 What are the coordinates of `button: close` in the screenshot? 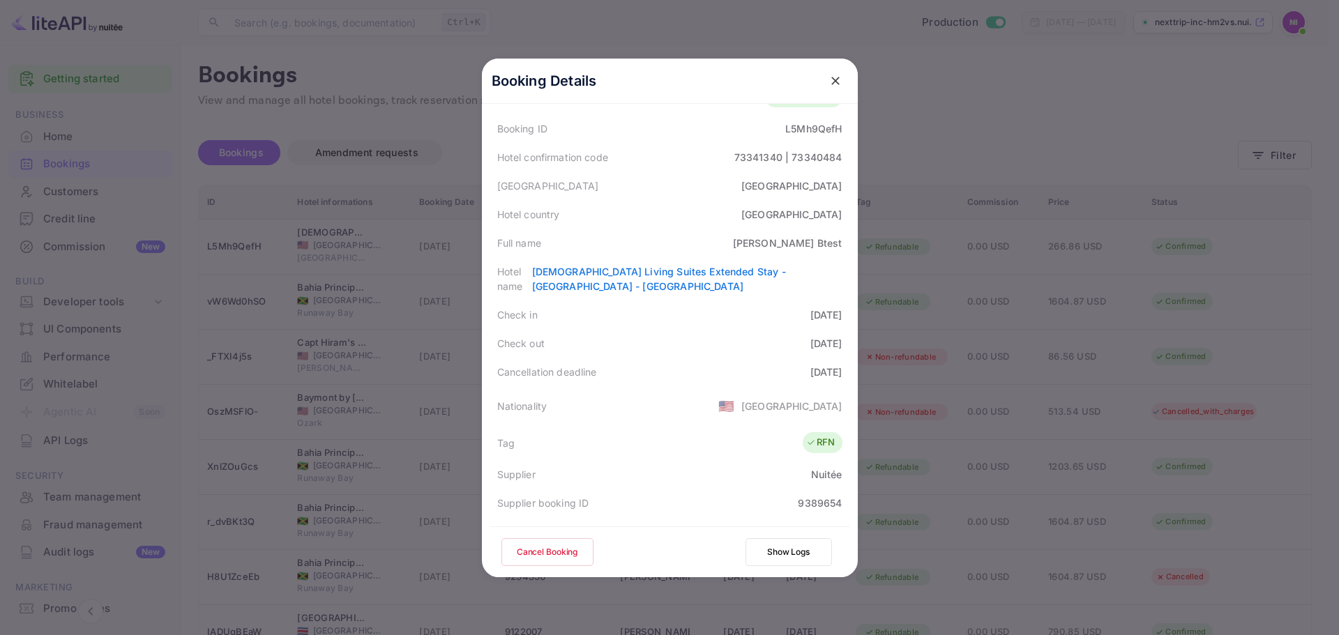 It's located at (835, 81).